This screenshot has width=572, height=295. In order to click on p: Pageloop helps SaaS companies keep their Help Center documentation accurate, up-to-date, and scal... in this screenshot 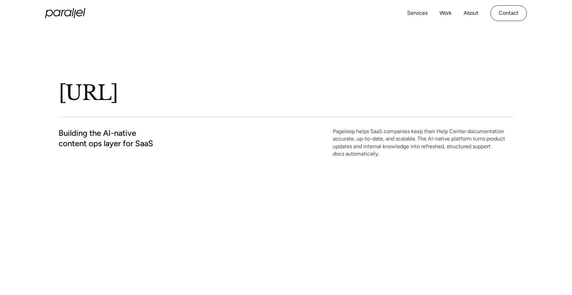, I will do `click(423, 143)`.